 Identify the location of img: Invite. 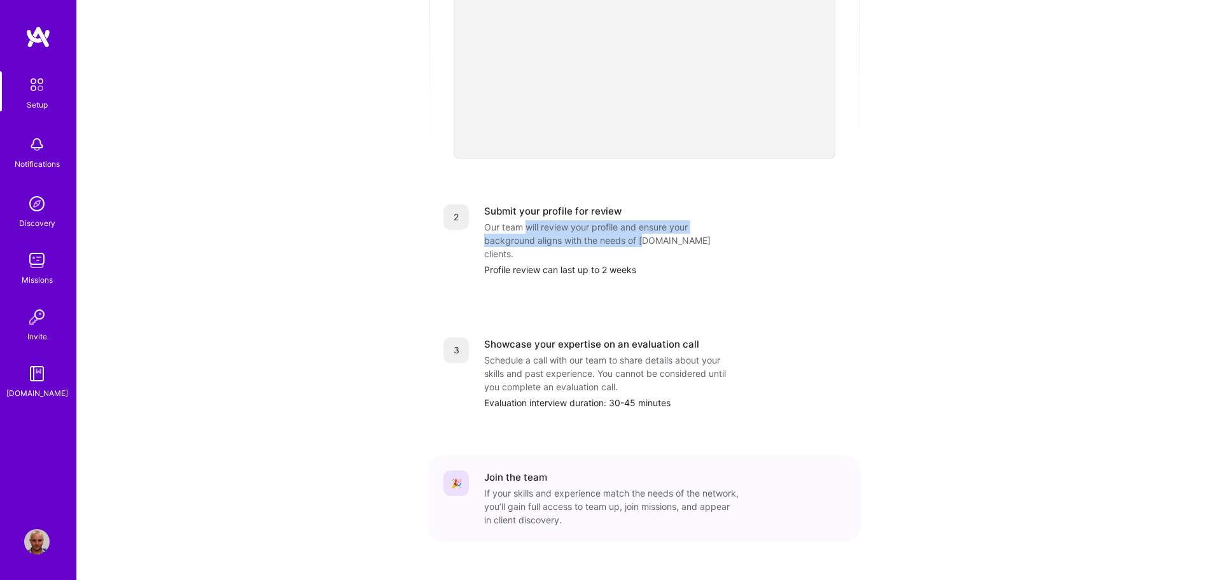
(37, 317).